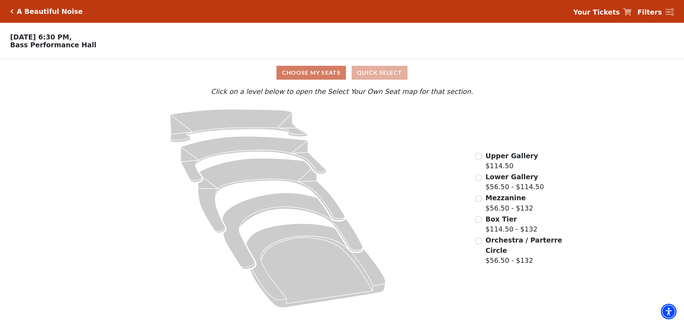 The height and width of the screenshot is (324, 684). I want to click on h5: A Beautiful Noise, so click(49, 11).